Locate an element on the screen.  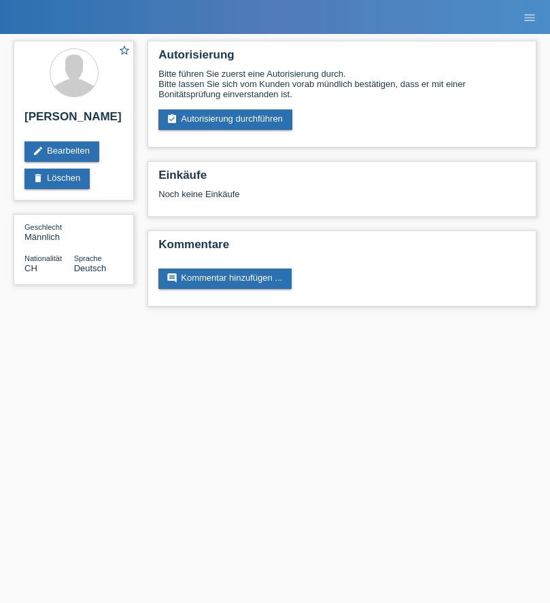
i: menu is located at coordinates (529, 18).